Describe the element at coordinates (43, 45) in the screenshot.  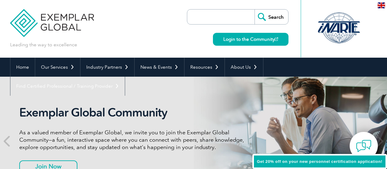
I see `p: Leading the way to excellence` at that location.